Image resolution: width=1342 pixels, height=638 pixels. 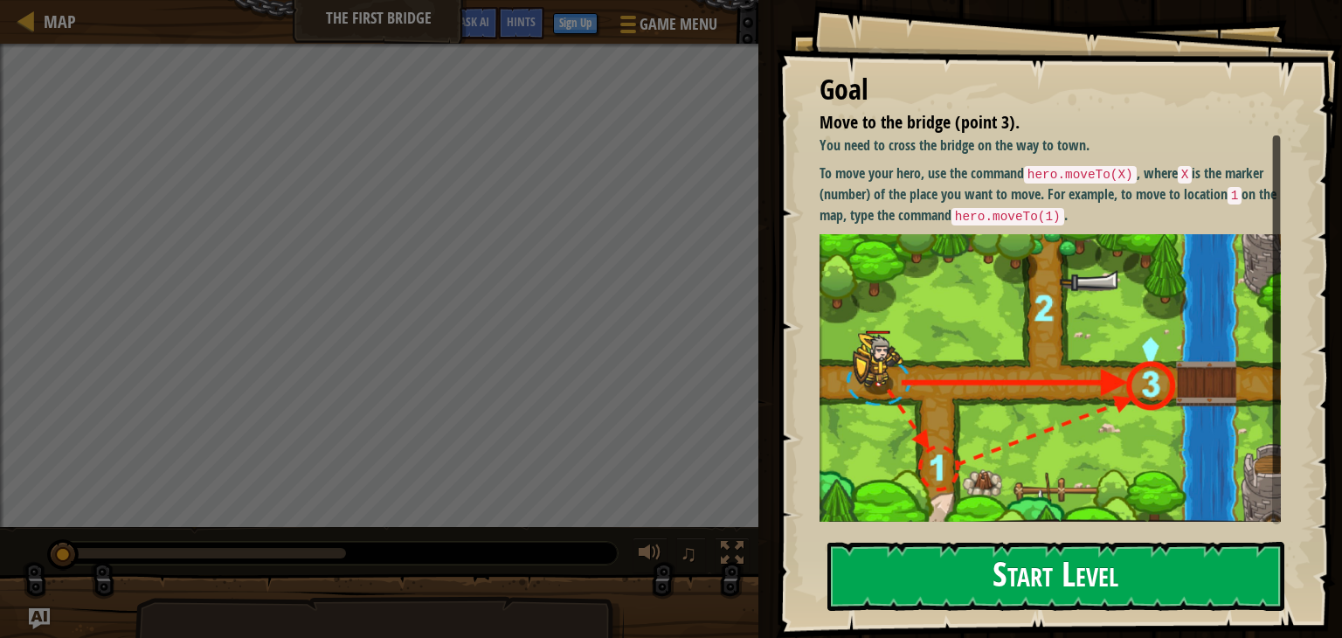 I want to click on code: X, so click(x=1185, y=175).